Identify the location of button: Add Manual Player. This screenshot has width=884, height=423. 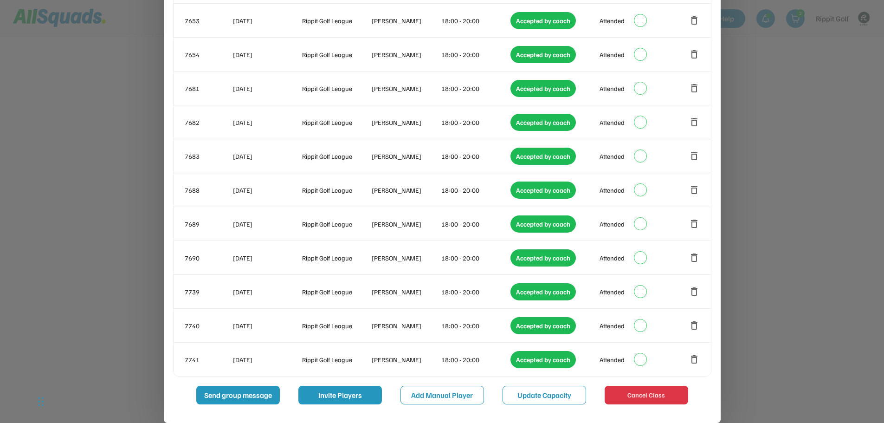
(442, 395).